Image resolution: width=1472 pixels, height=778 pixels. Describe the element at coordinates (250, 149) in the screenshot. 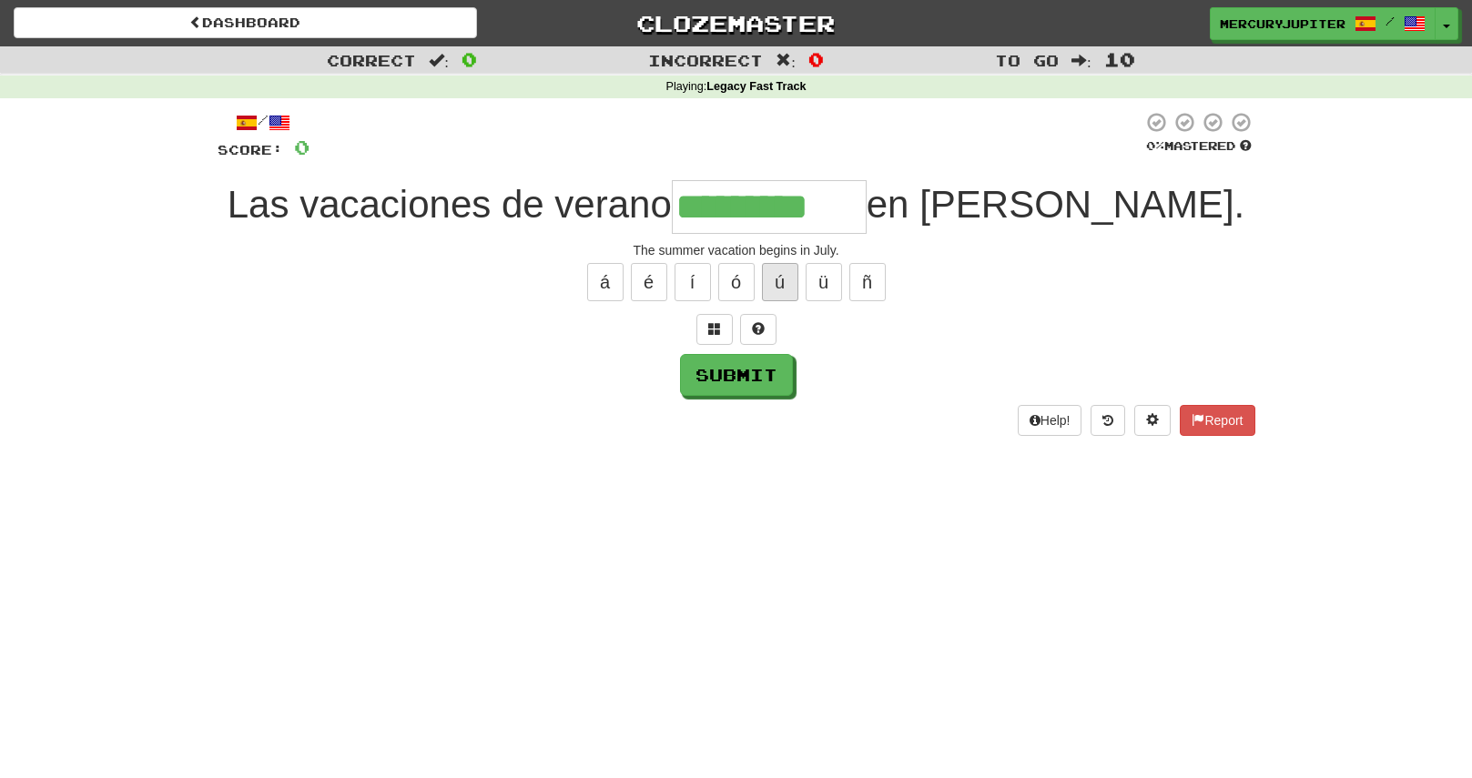

I see `span: Score:` at that location.